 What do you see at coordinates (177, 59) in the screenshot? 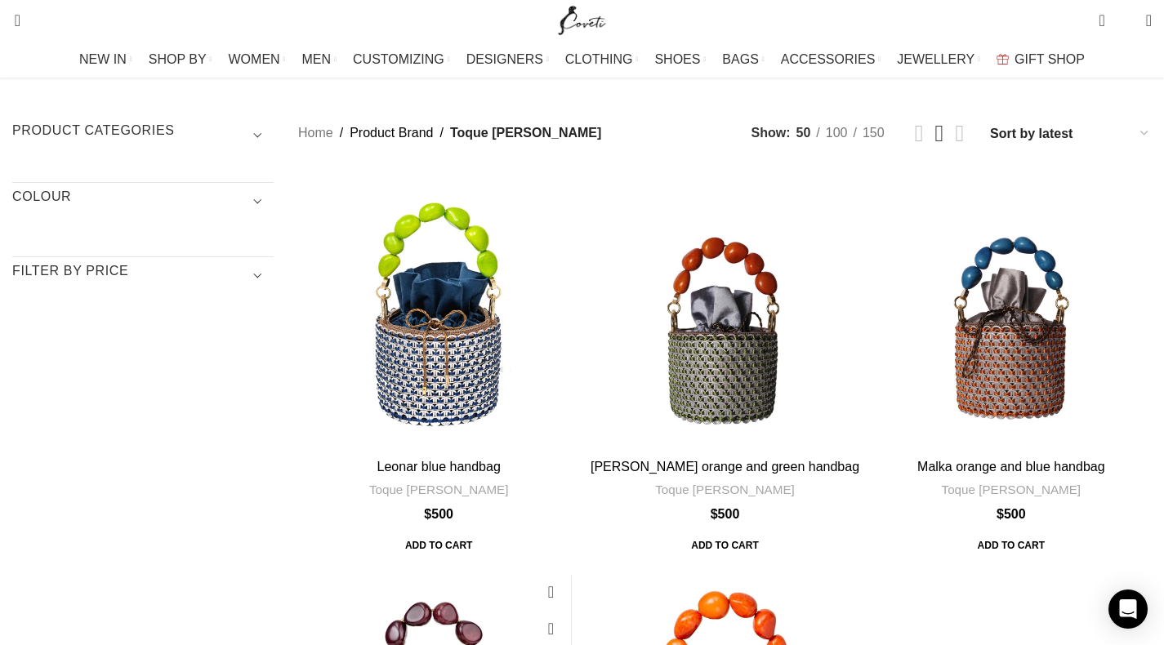
I see `span: SHOP BY` at bounding box center [177, 59].